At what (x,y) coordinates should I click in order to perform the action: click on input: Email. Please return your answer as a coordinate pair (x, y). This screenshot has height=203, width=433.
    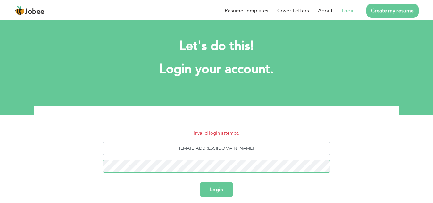
    Looking at the image, I should click on (217, 149).